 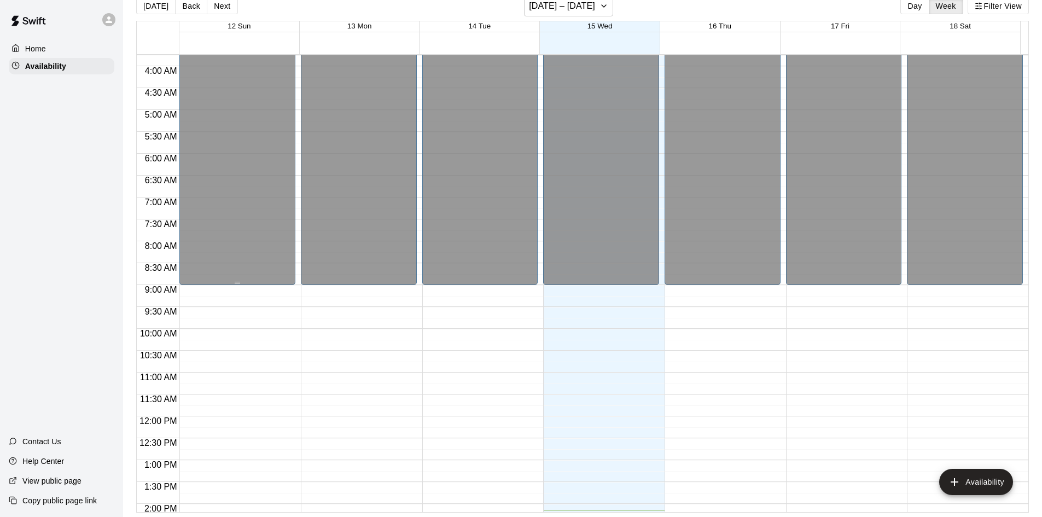 What do you see at coordinates (840, 26) in the screenshot?
I see `button: 17 Fri` at bounding box center [840, 26].